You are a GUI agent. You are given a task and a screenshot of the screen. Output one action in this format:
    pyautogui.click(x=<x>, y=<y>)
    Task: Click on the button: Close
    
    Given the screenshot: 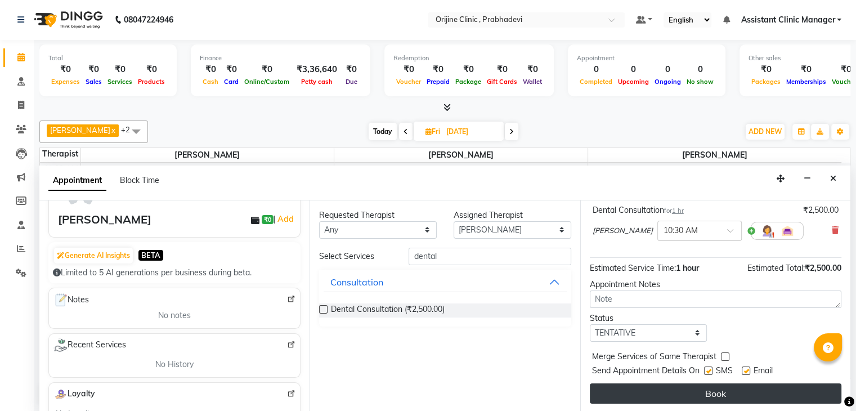 What is the action you would take?
    pyautogui.click(x=833, y=178)
    